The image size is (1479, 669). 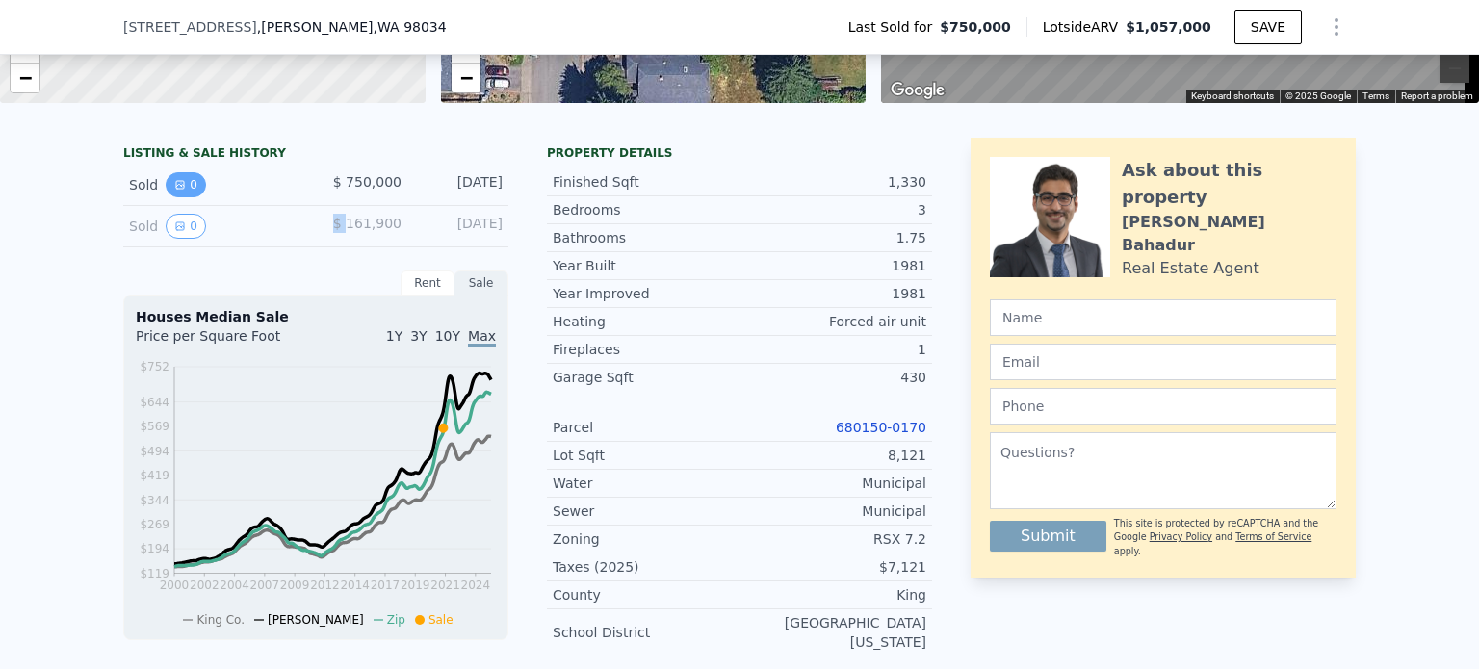 What do you see at coordinates (1228, 184) in the screenshot?
I see `div: Ask about this property` at bounding box center [1228, 184].